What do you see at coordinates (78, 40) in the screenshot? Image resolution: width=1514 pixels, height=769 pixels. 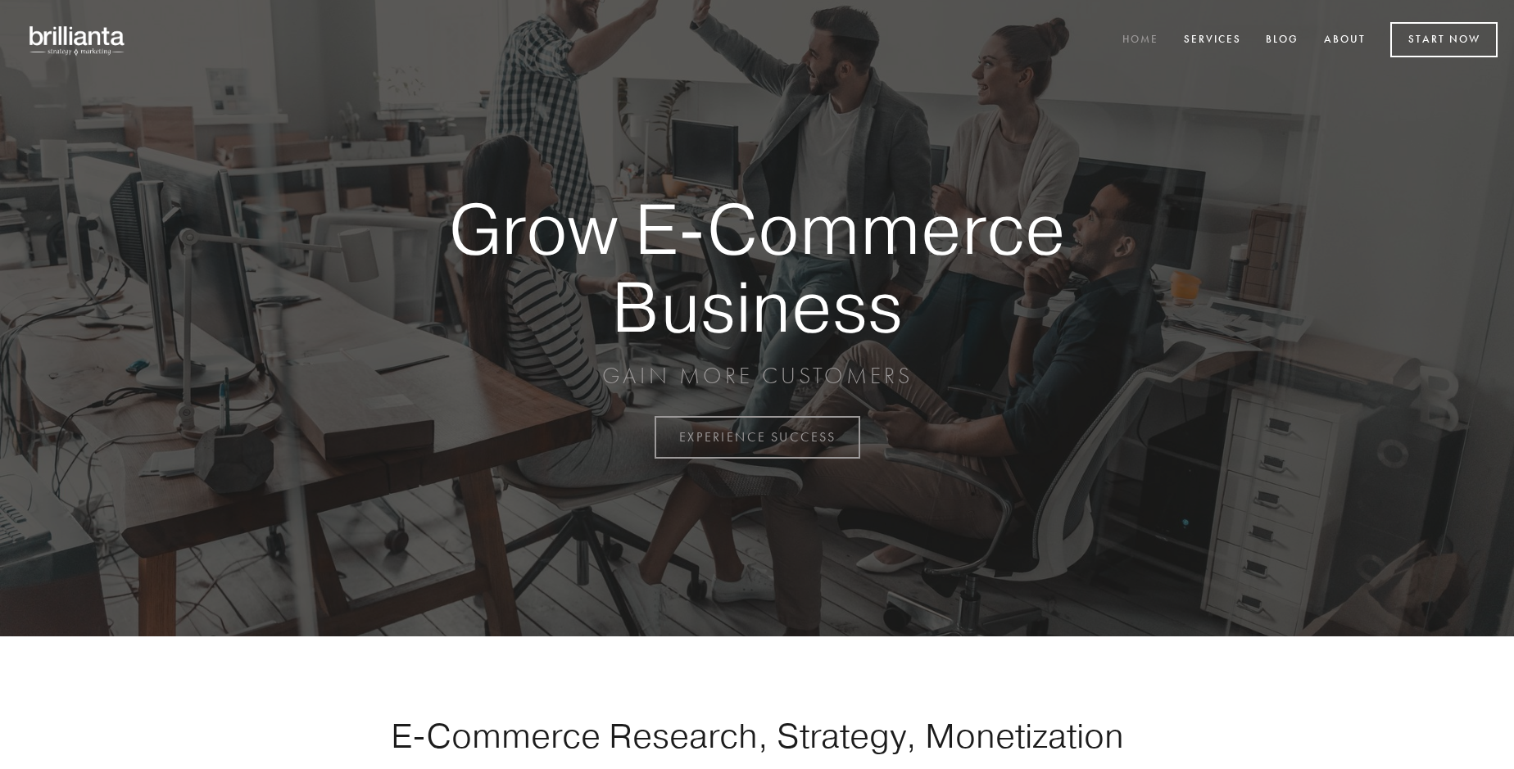 I see `img: brillianta - research, strategy, marketing` at bounding box center [78, 40].